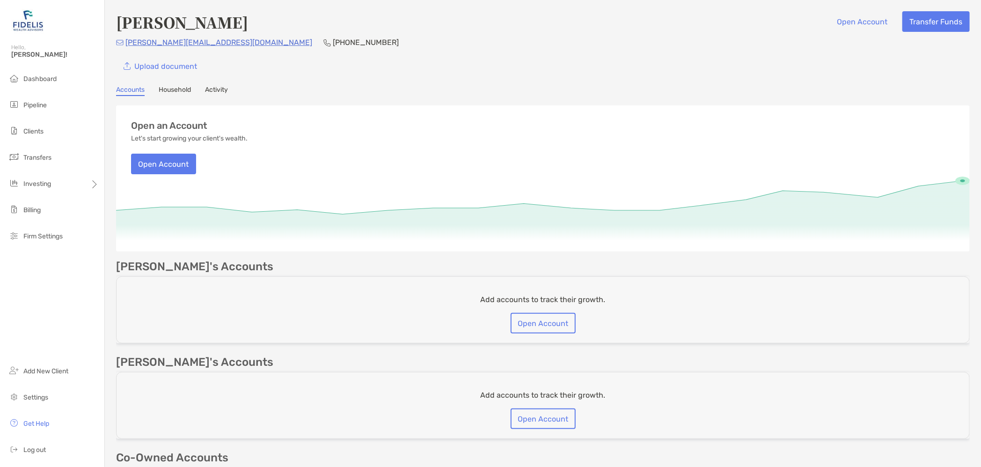 This screenshot has height=467, width=981. I want to click on span: Add New Client, so click(46, 371).